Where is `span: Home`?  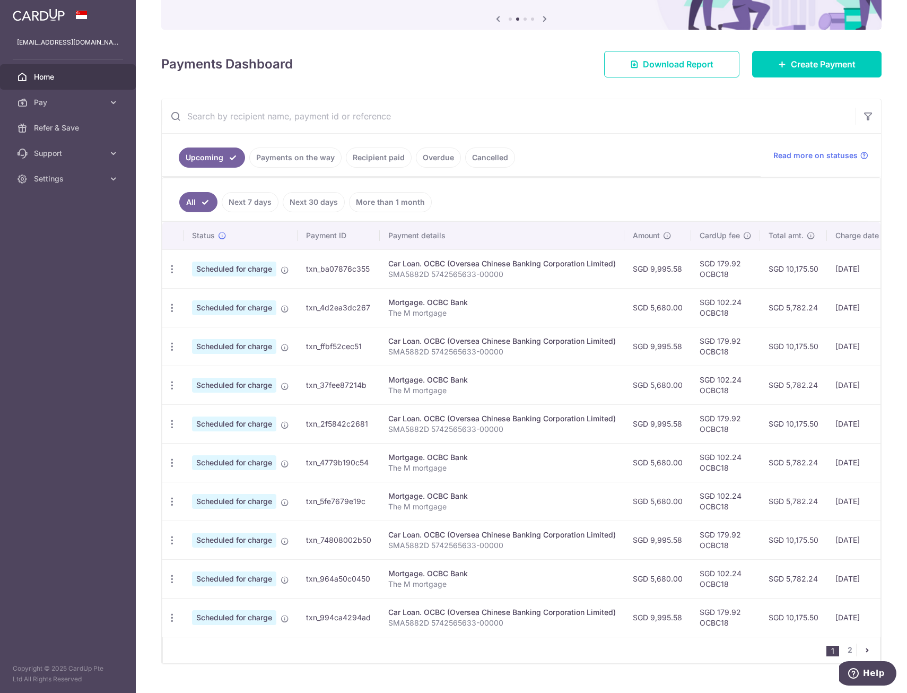 span: Home is located at coordinates (69, 77).